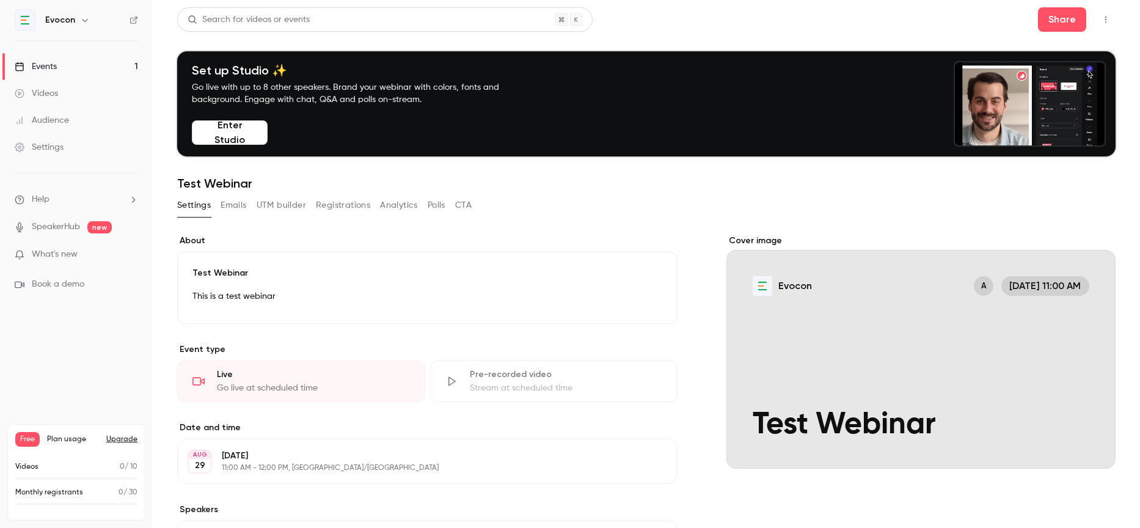 Image resolution: width=1140 pixels, height=528 pixels. What do you see at coordinates (427, 241) in the screenshot?
I see `label: About` at bounding box center [427, 241].